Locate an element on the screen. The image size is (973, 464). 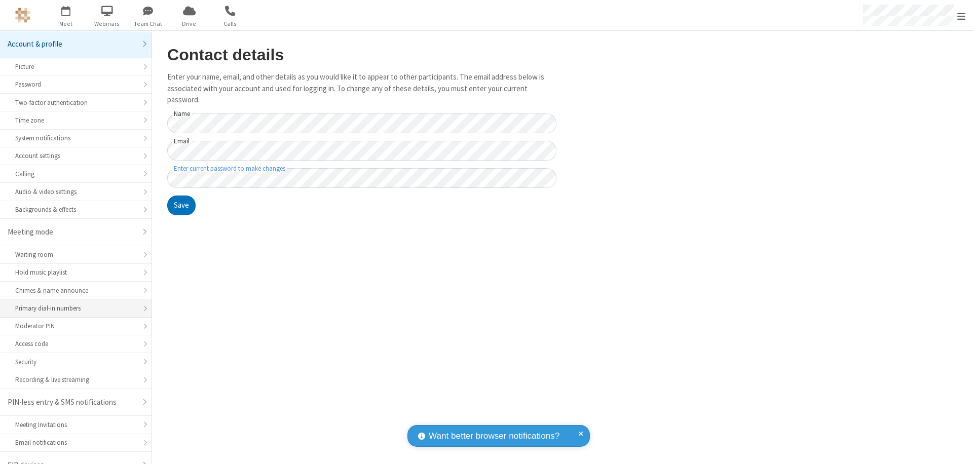
div: Meeting Invitations is located at coordinates (76, 425).